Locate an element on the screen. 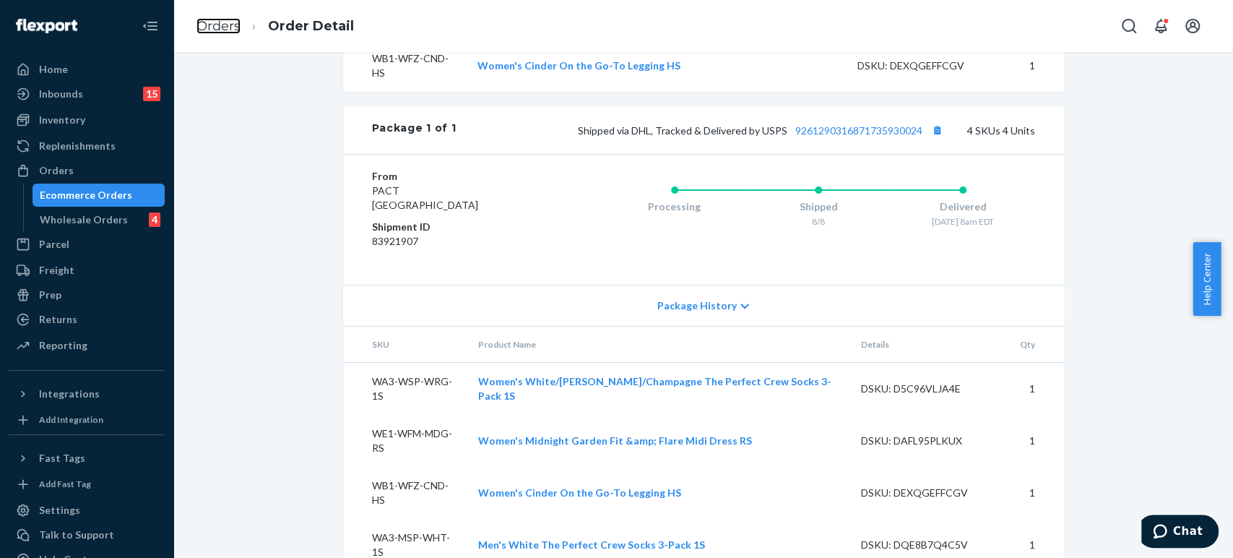 This screenshot has width=1233, height=558. a: Women's Midnight Garden Fit &amp; Flare Midi Dress RS is located at coordinates (615, 440).